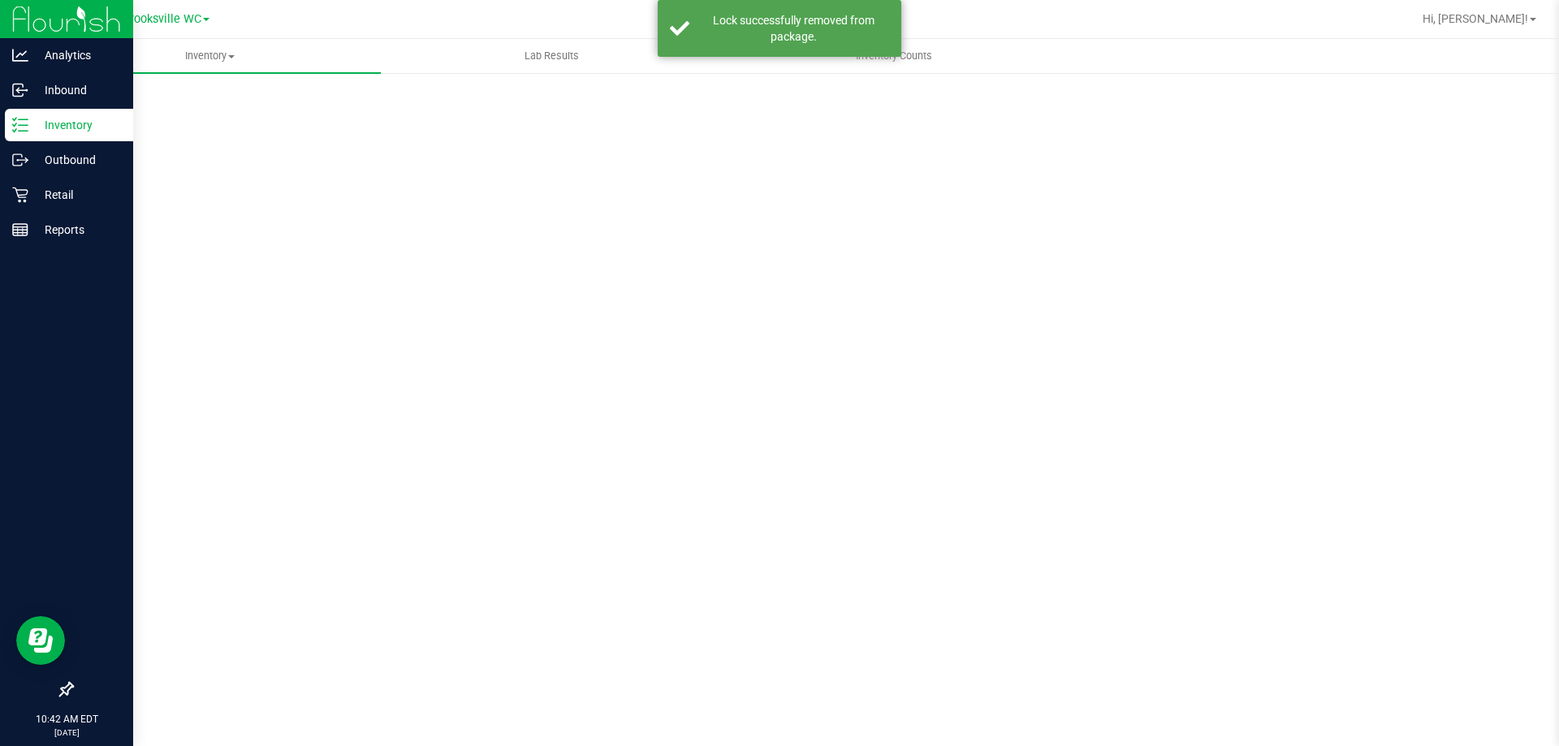  Describe the element at coordinates (20, 195) in the screenshot. I see `inline-svg: Retail` at that location.